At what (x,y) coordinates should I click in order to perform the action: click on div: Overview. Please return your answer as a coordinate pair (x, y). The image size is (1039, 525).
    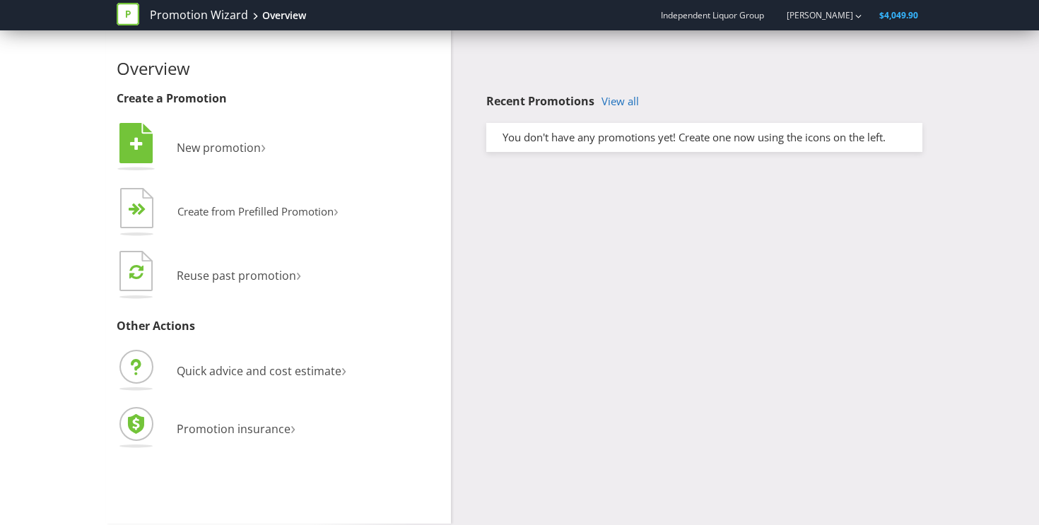
    Looking at the image, I should click on (284, 16).